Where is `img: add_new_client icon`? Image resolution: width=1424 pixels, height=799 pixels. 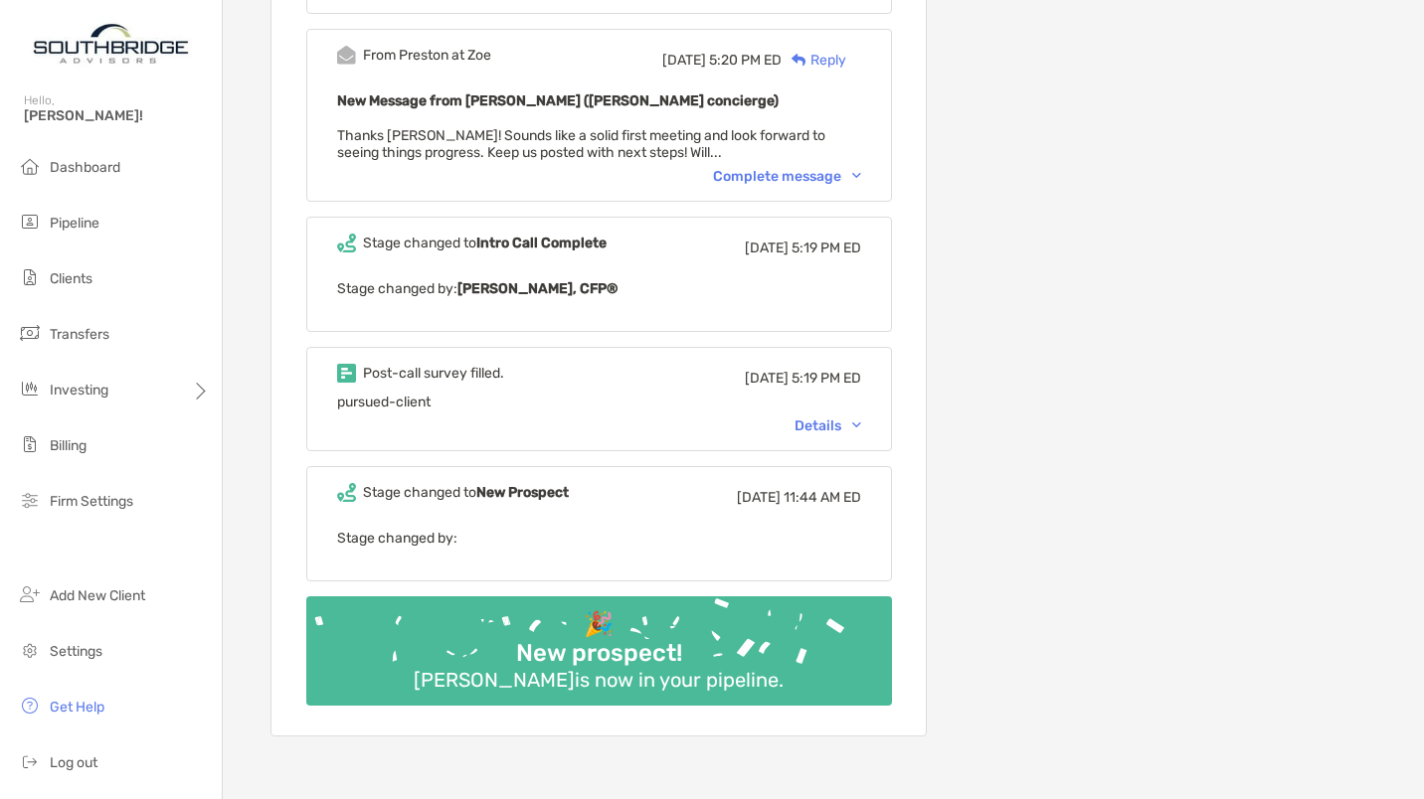 img: add_new_client icon is located at coordinates (30, 595).